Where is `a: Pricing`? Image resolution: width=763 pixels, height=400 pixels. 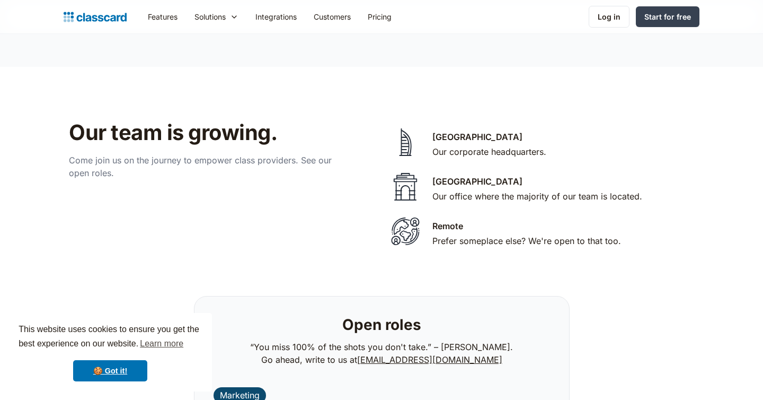
a: Pricing is located at coordinates (379, 16).